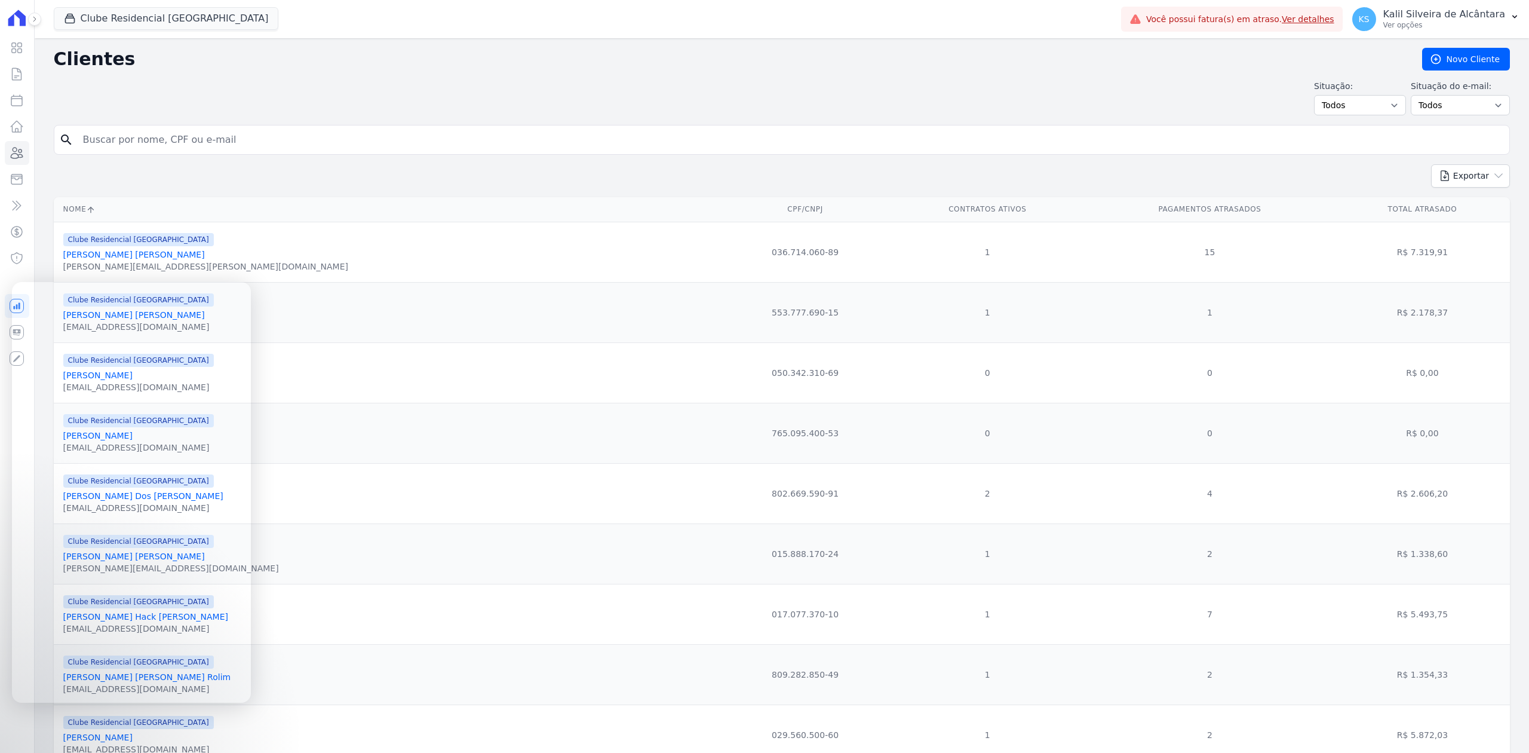 Image resolution: width=1529 pixels, height=753 pixels. I want to click on th: Pagamentos Atrasados, so click(1210, 209).